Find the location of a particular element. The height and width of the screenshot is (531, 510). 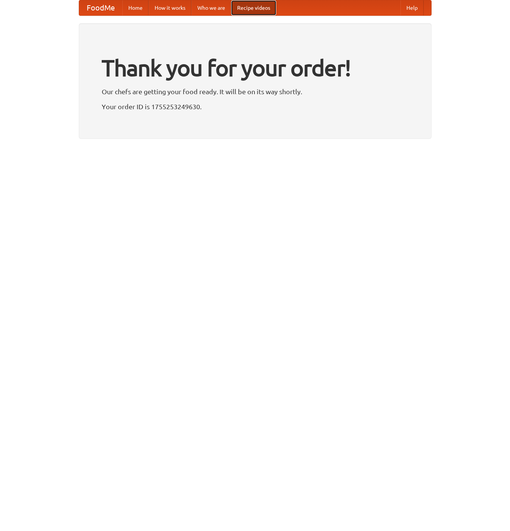

p: Our chefs are getting your food ready. It will be on its way shortly. is located at coordinates (255, 92).